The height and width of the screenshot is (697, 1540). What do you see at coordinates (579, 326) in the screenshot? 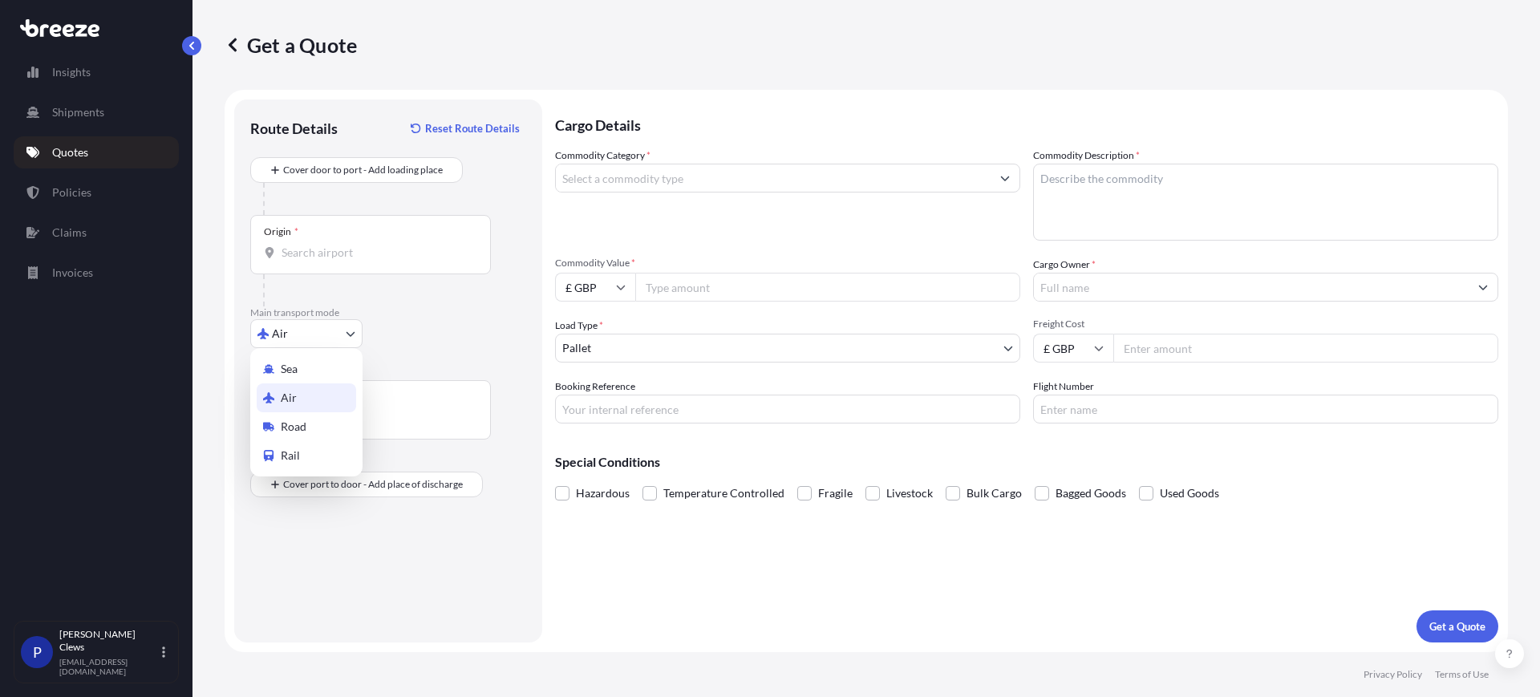
I see `span: Load Type` at bounding box center [579, 326].